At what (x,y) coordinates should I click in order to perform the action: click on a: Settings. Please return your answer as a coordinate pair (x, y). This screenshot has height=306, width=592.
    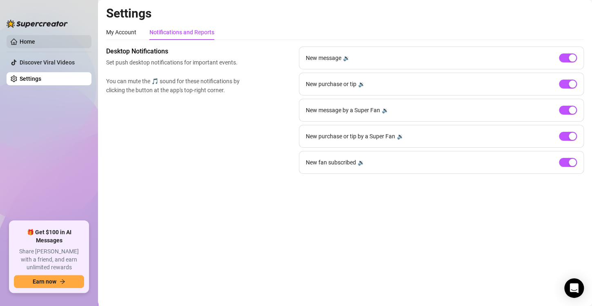
    Looking at the image, I should click on (30, 79).